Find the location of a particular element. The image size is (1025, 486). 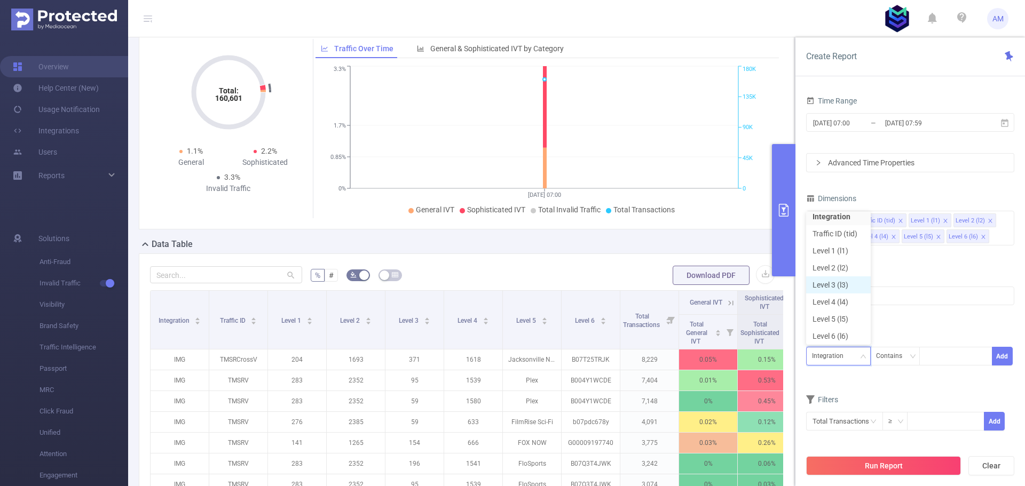

li: Level 2 (l2) is located at coordinates (974, 220).